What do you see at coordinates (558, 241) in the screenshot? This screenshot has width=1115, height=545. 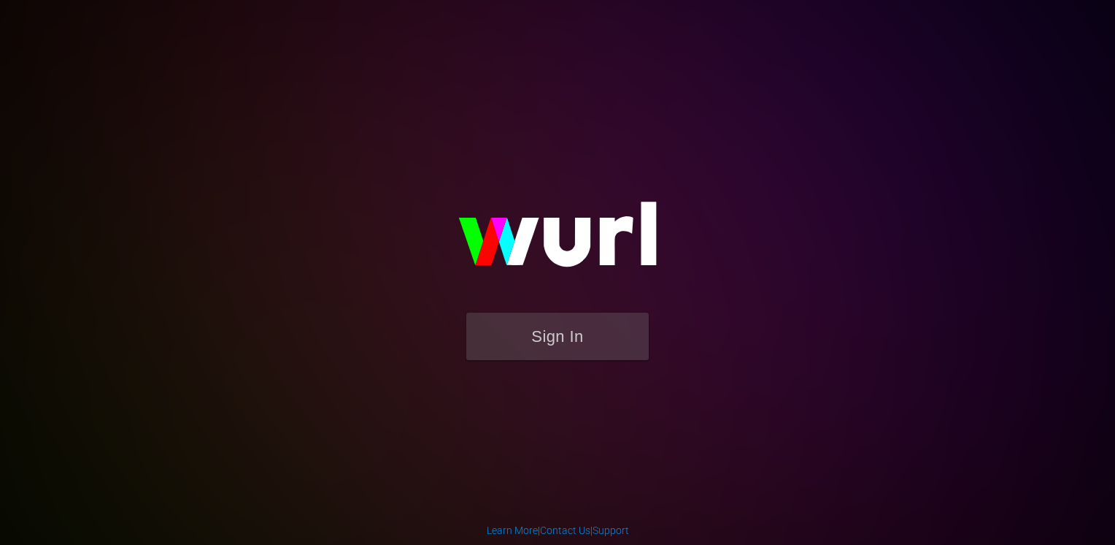 I see `img: wurl-logo-on-black-223613ac3d8ba8fe6dc639794a292ebdb59501304c7dfd60c99c58986ef67473.svg` at bounding box center [558, 241].